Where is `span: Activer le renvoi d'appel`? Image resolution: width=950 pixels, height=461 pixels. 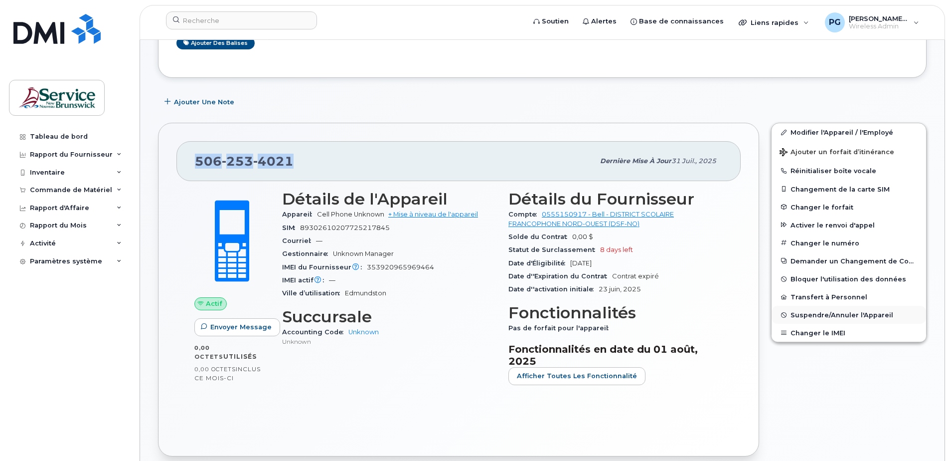
span: Activer le renvoi d'appel is located at coordinates (833, 224).